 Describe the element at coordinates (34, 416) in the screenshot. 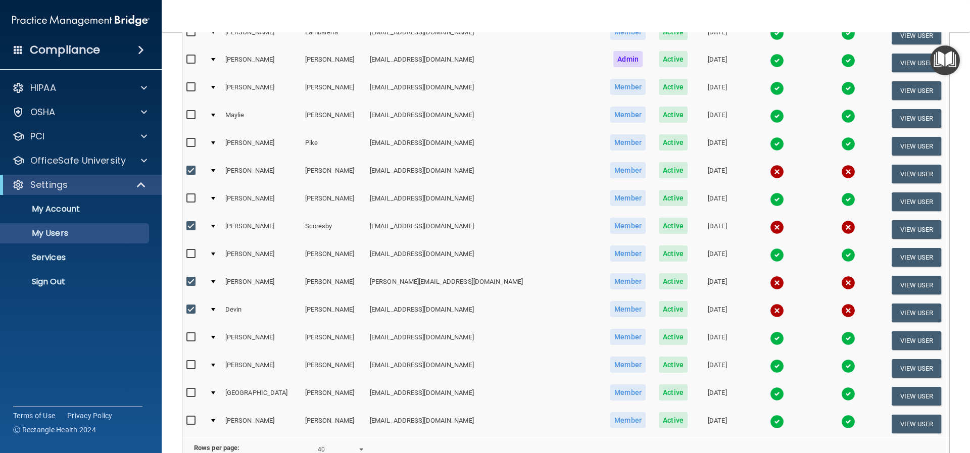

I see `a: Terms of Use` at that location.